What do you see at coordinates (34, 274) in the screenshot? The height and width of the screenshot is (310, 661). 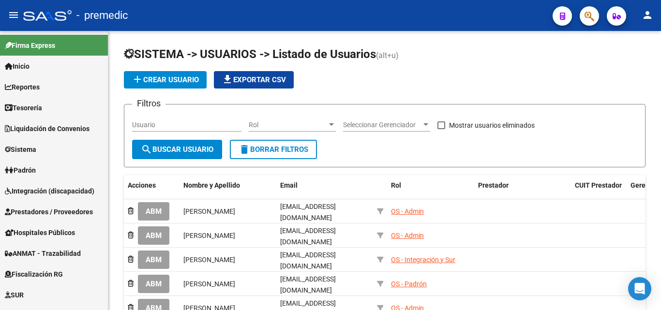 I see `span: Fiscalización RG` at bounding box center [34, 274].